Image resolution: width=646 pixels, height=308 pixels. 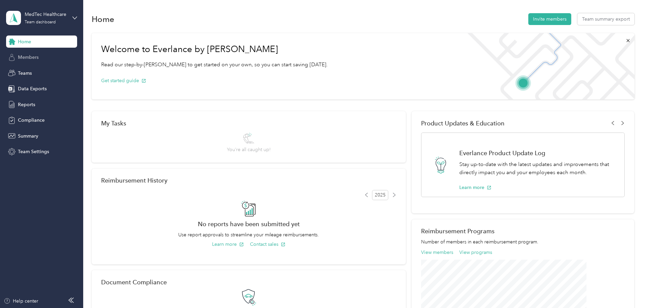 I want to click on span: 2025, so click(x=380, y=195).